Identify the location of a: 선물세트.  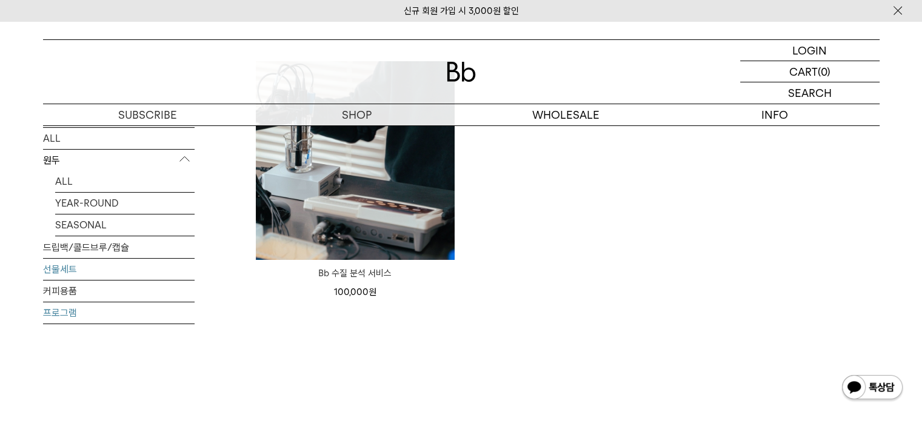
(119, 269).